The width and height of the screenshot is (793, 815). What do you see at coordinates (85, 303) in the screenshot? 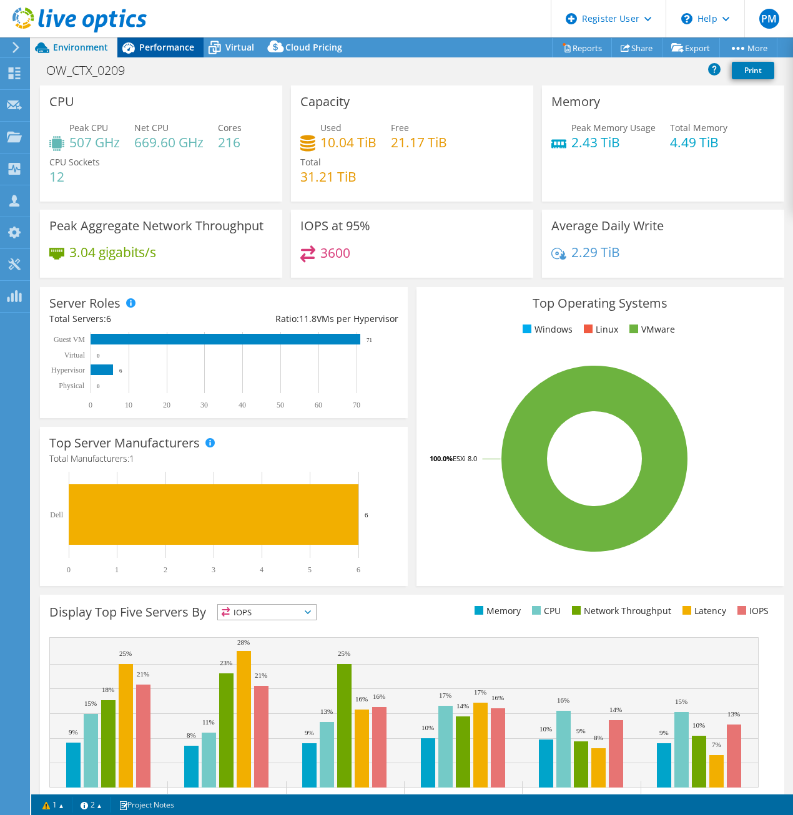
I see `h3: Server Roles` at bounding box center [85, 303].